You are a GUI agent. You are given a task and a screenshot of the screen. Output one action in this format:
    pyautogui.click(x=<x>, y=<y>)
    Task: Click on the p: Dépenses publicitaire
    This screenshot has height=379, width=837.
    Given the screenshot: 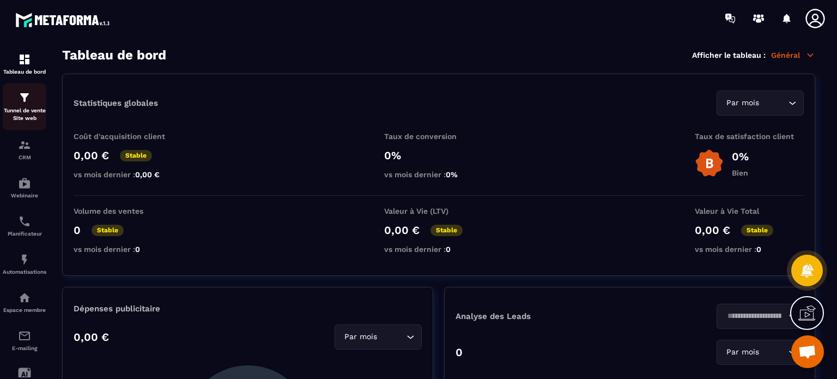 What is the action you would take?
    pyautogui.click(x=247, y=308)
    